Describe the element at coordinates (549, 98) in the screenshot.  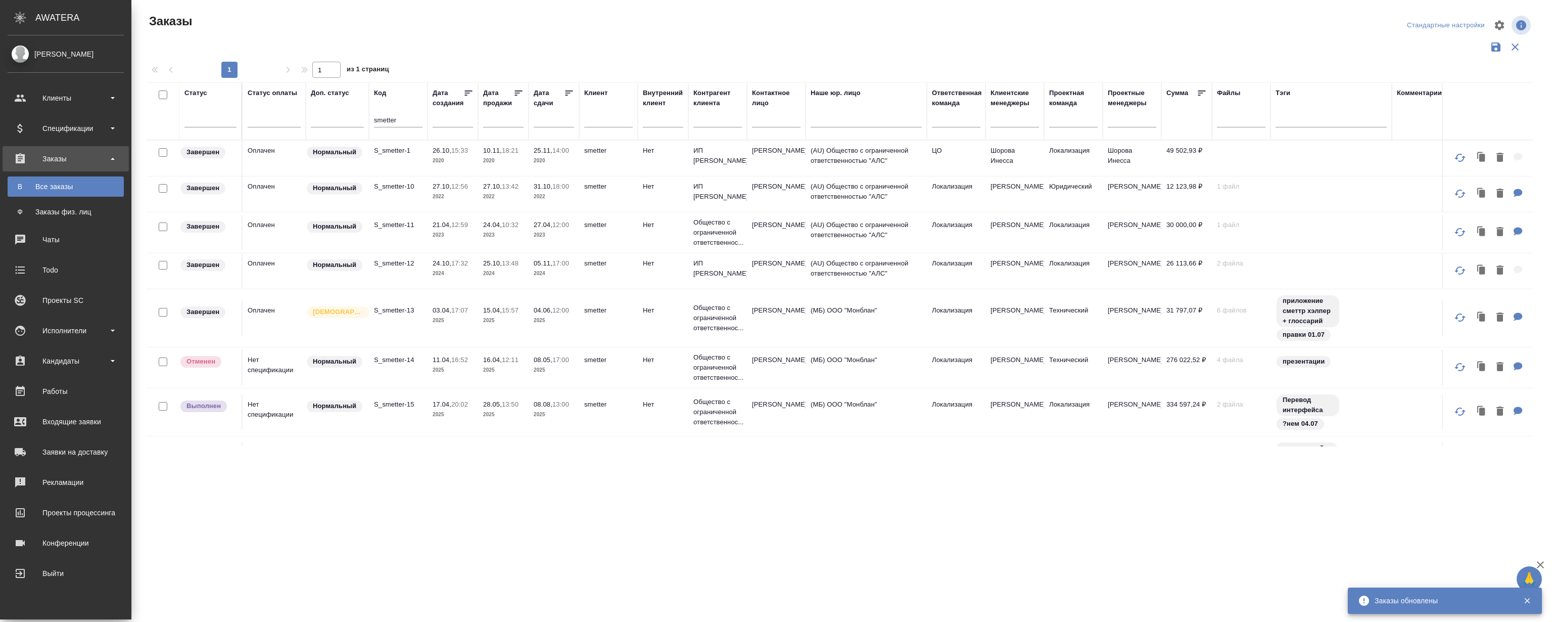
I see `div: Дата сдачи` at that location.